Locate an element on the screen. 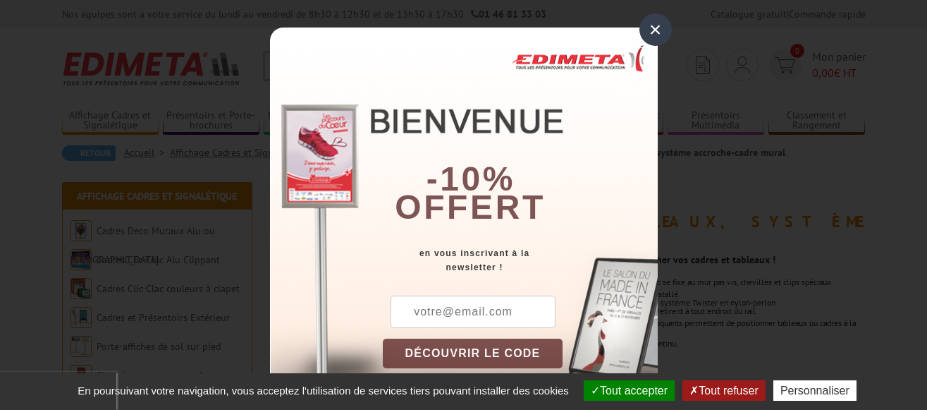 The image size is (927, 410). input: votre@email.com is located at coordinates (473, 312).